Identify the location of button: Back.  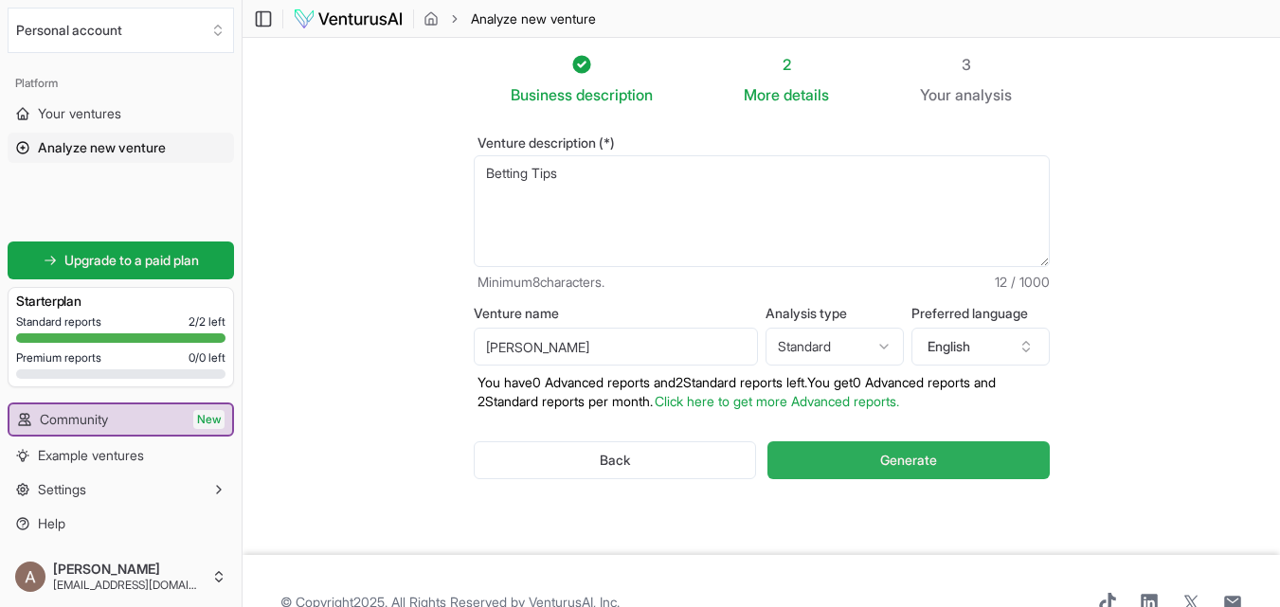
(615, 460).